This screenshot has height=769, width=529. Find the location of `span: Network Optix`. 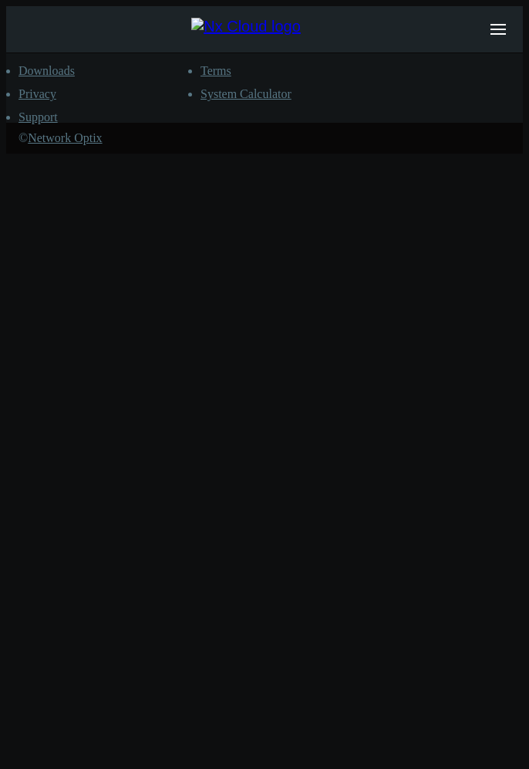

span: Network Optix is located at coordinates (65, 137).